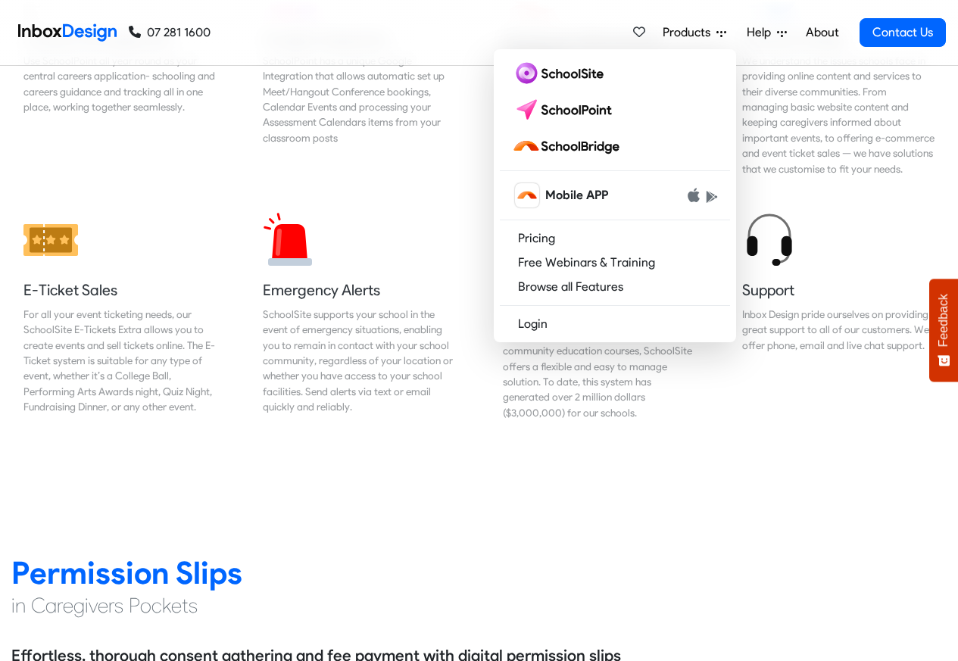  I want to click on a: Adult & Community Education If your school is interested in offering community education courses,..., so click(599, 317).